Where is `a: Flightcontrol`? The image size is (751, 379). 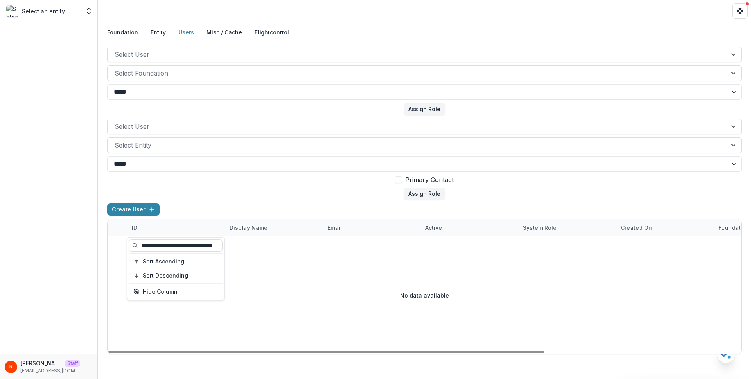
a: Flightcontrol is located at coordinates (272, 32).